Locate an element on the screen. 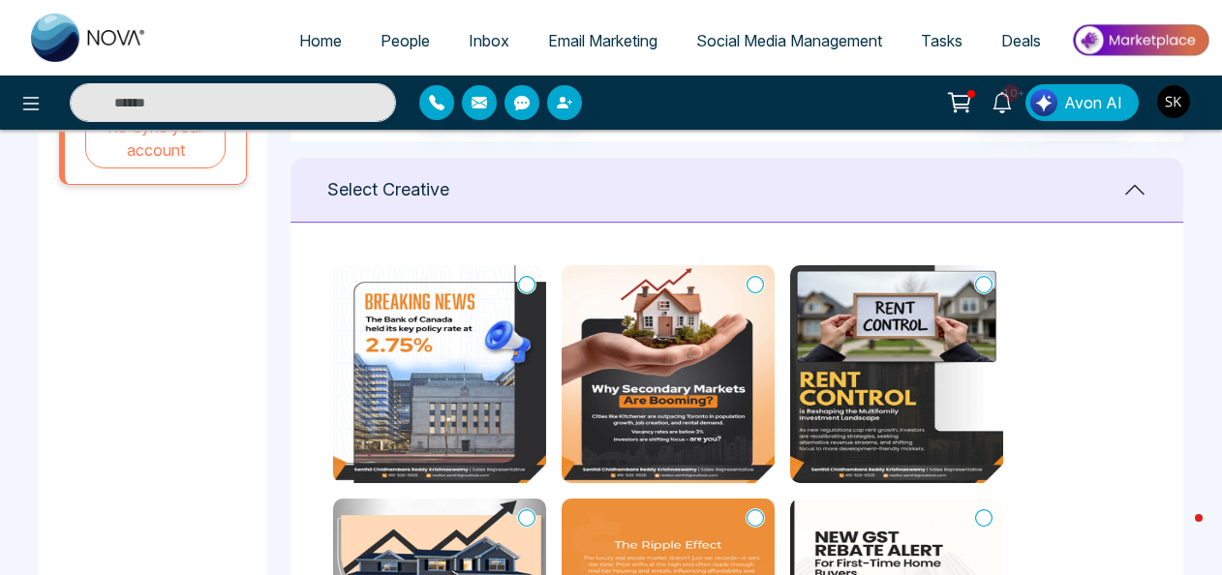 This screenshot has width=1222, height=575. a: Tasks is located at coordinates (941, 41).